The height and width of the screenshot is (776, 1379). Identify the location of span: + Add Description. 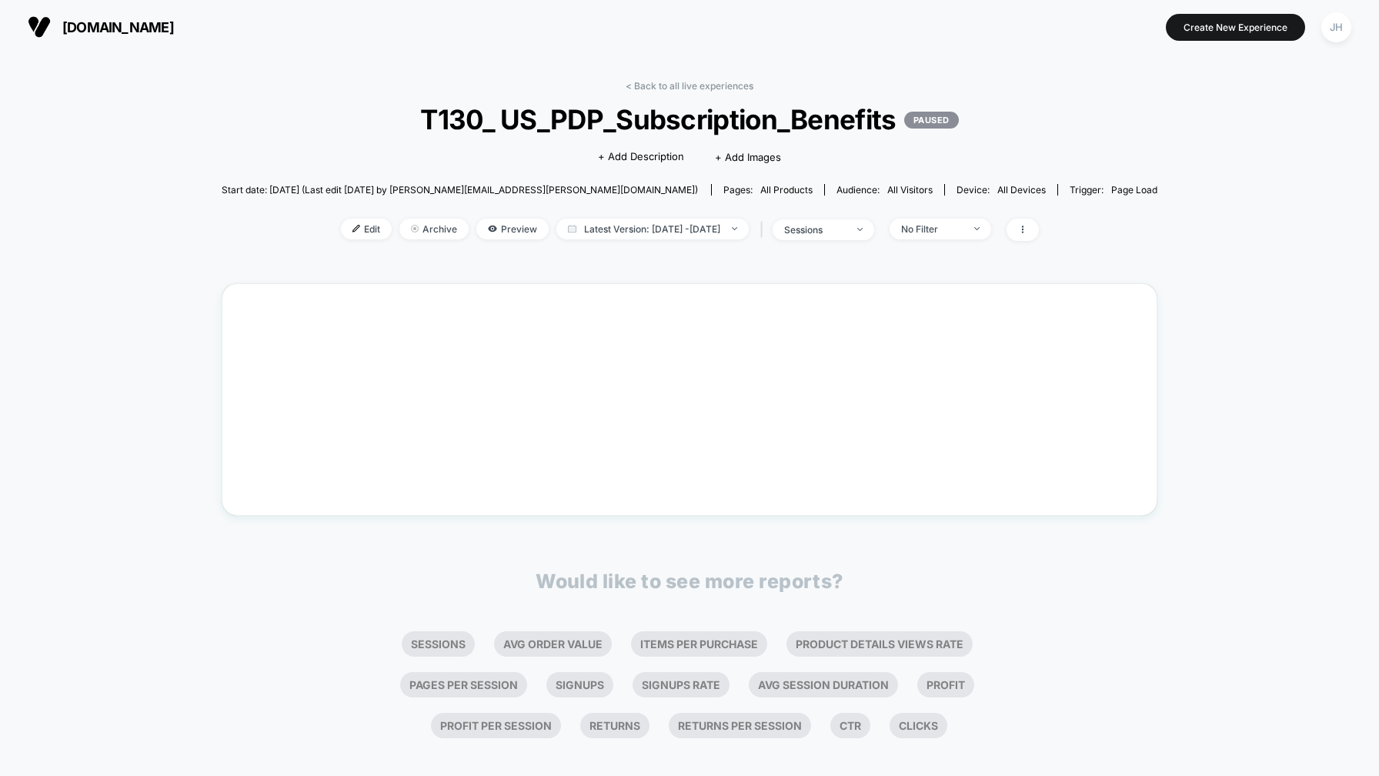
(641, 157).